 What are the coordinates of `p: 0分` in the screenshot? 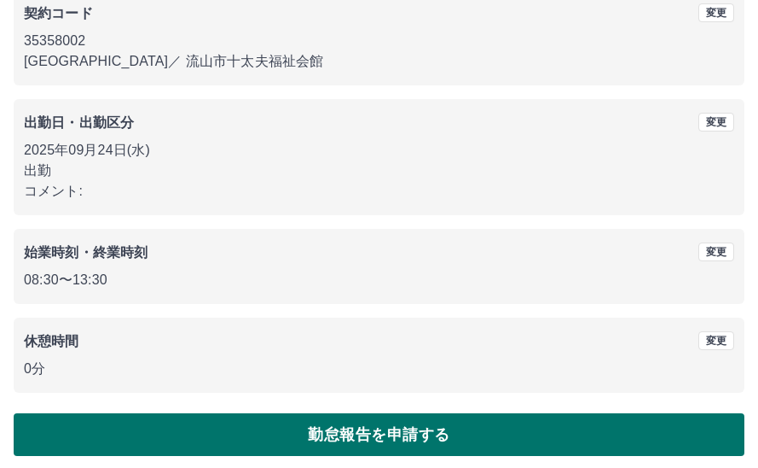 It's located at (379, 369).